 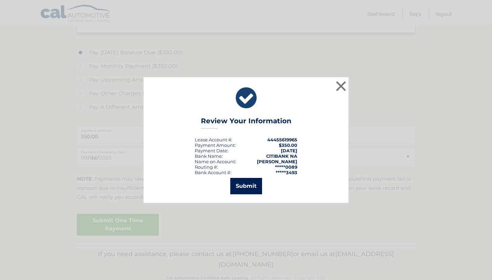 What do you see at coordinates (209, 156) in the screenshot?
I see `div: Bank Name:` at bounding box center [209, 156].